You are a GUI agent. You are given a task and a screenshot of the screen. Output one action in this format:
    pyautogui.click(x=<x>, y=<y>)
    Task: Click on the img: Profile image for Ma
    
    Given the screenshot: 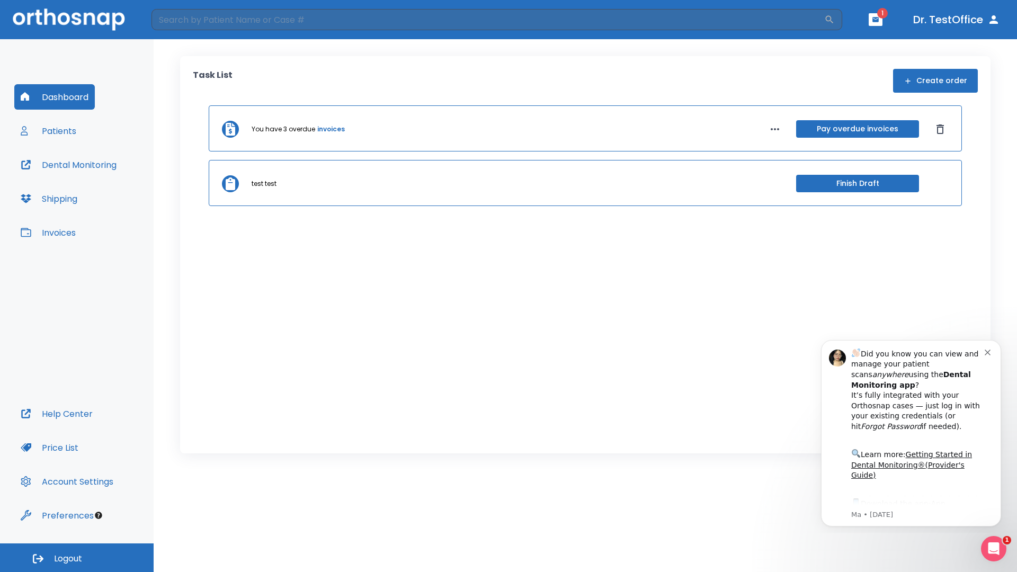 What is the action you would take?
    pyautogui.click(x=32, y=28)
    